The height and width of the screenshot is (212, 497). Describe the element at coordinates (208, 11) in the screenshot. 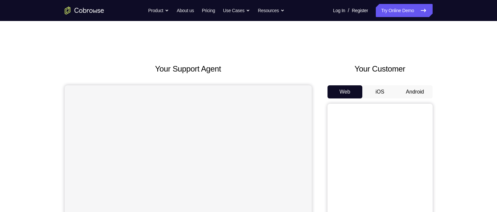

I see `a: Pricing` at that location.